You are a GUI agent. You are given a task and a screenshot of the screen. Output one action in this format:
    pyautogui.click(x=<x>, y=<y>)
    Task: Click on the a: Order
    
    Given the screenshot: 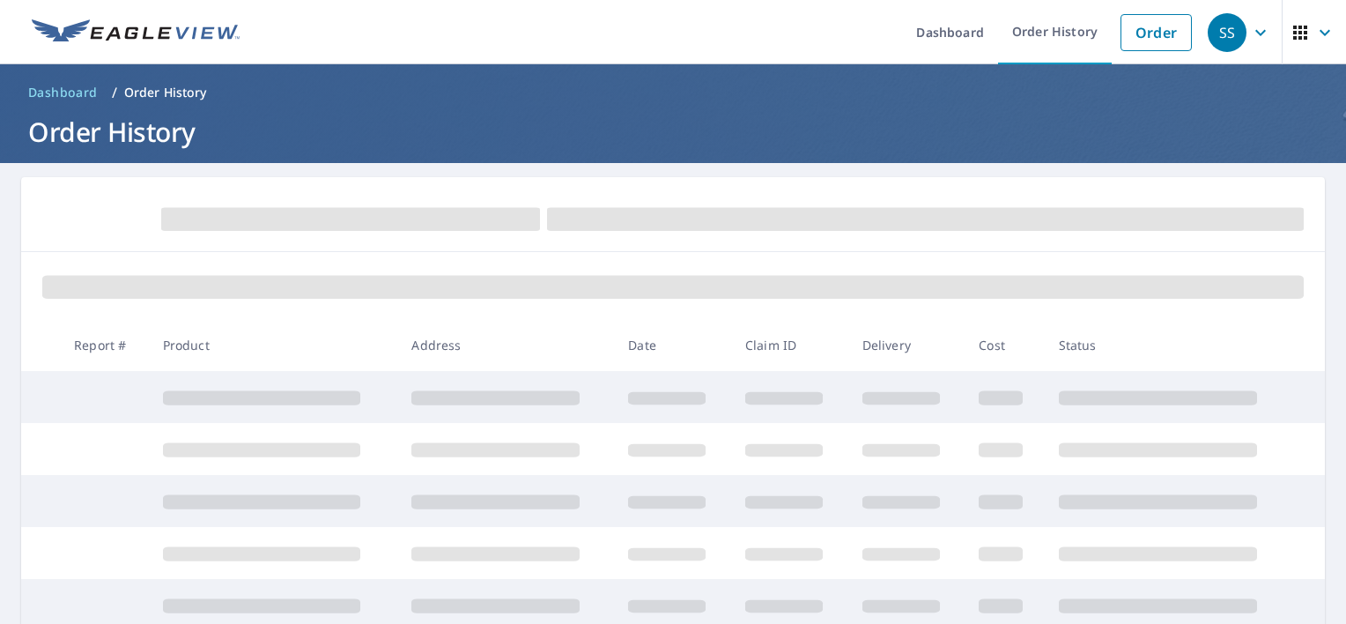 What is the action you would take?
    pyautogui.click(x=1156, y=33)
    